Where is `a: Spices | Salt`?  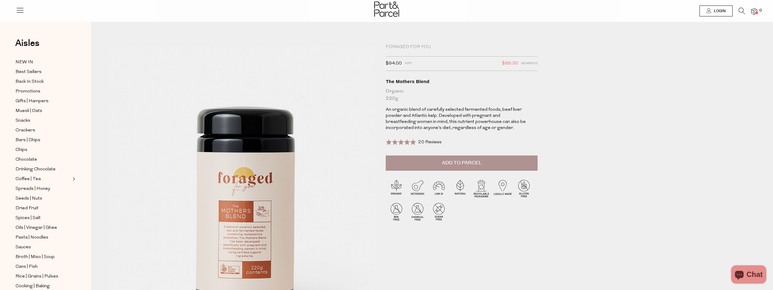
a: Spices | Salt is located at coordinates (43, 218).